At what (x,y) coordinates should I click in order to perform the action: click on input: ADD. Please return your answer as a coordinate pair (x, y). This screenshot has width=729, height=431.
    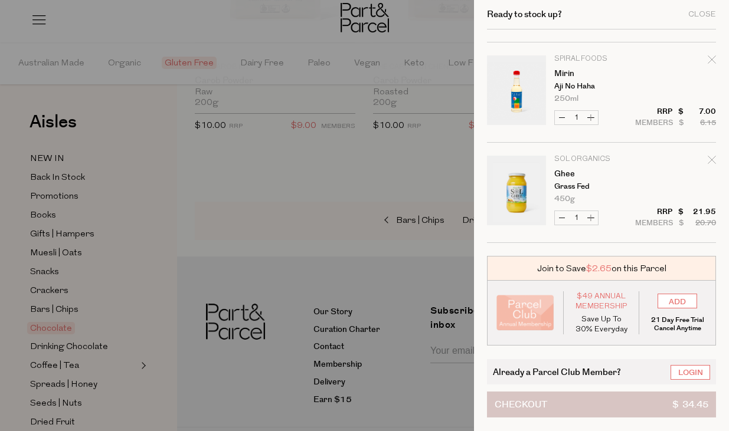
    Looking at the image, I should click on (677, 301).